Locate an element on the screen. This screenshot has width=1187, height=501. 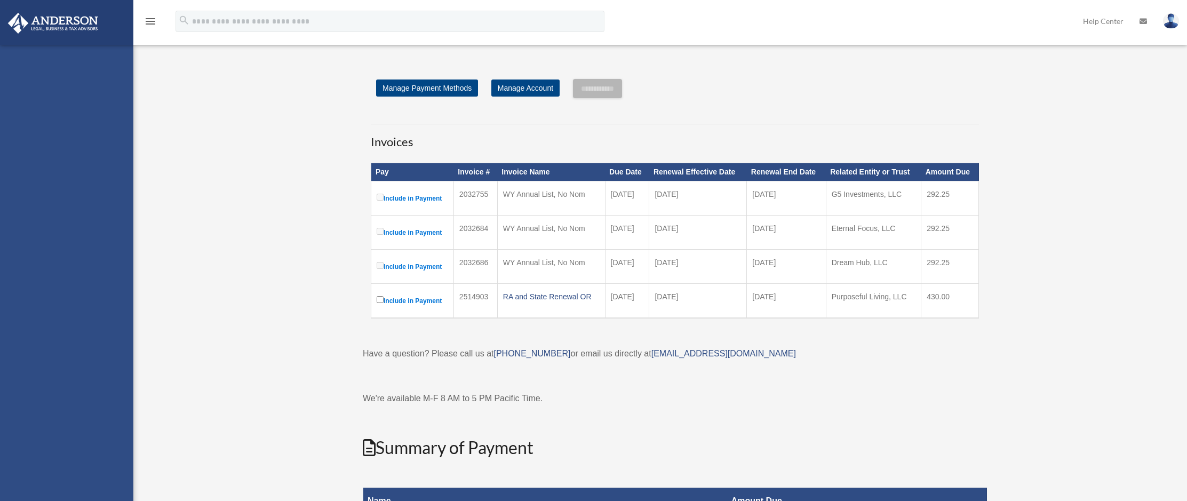
th: Pay is located at coordinates (412, 172).